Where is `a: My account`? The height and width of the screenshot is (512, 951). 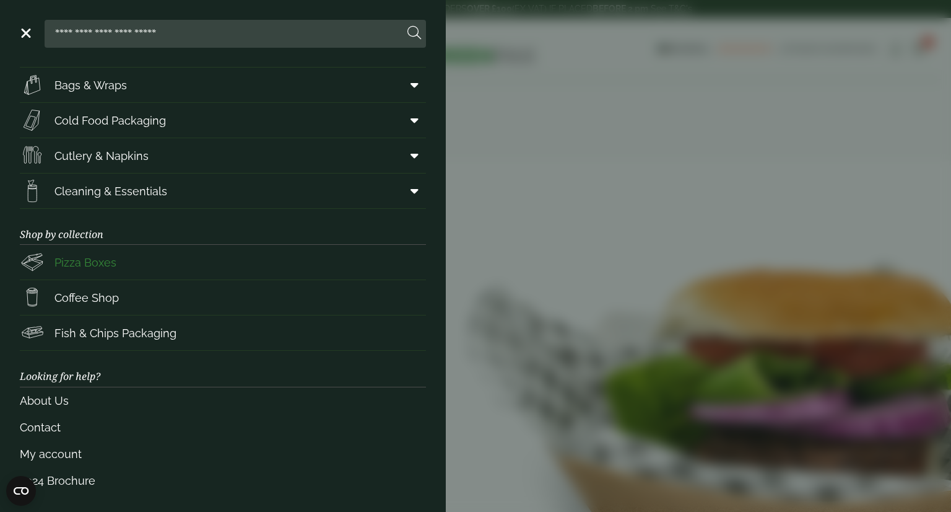 a: My account is located at coordinates (223, 453).